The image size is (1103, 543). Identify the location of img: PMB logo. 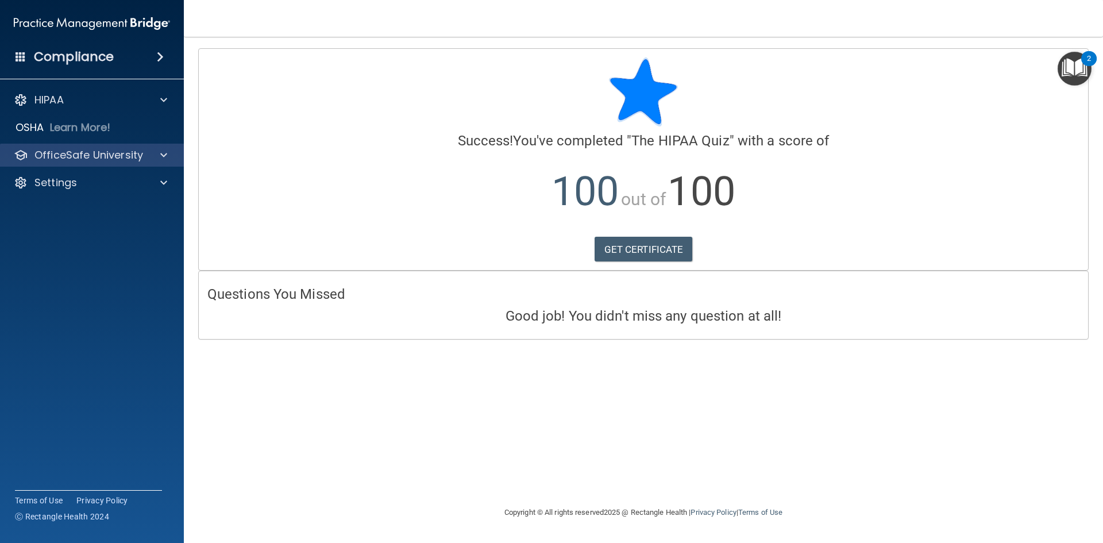
(92, 24).